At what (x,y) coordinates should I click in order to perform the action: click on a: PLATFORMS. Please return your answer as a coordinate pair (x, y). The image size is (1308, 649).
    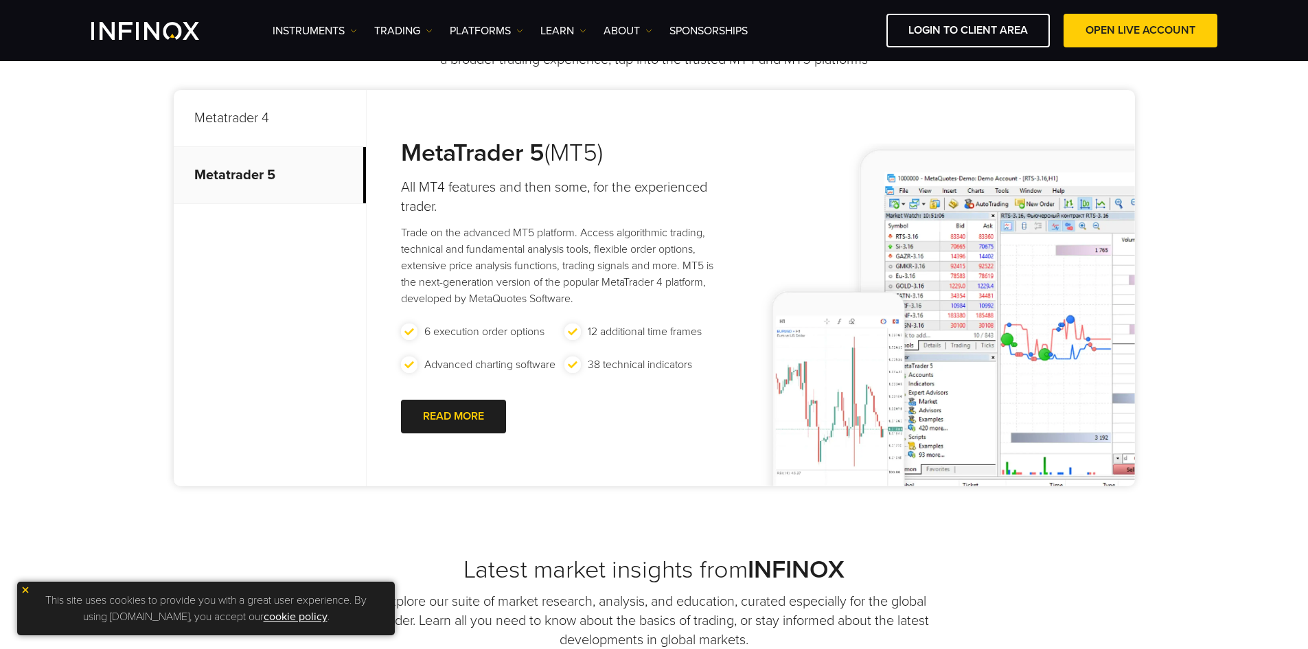
    Looking at the image, I should click on (486, 31).